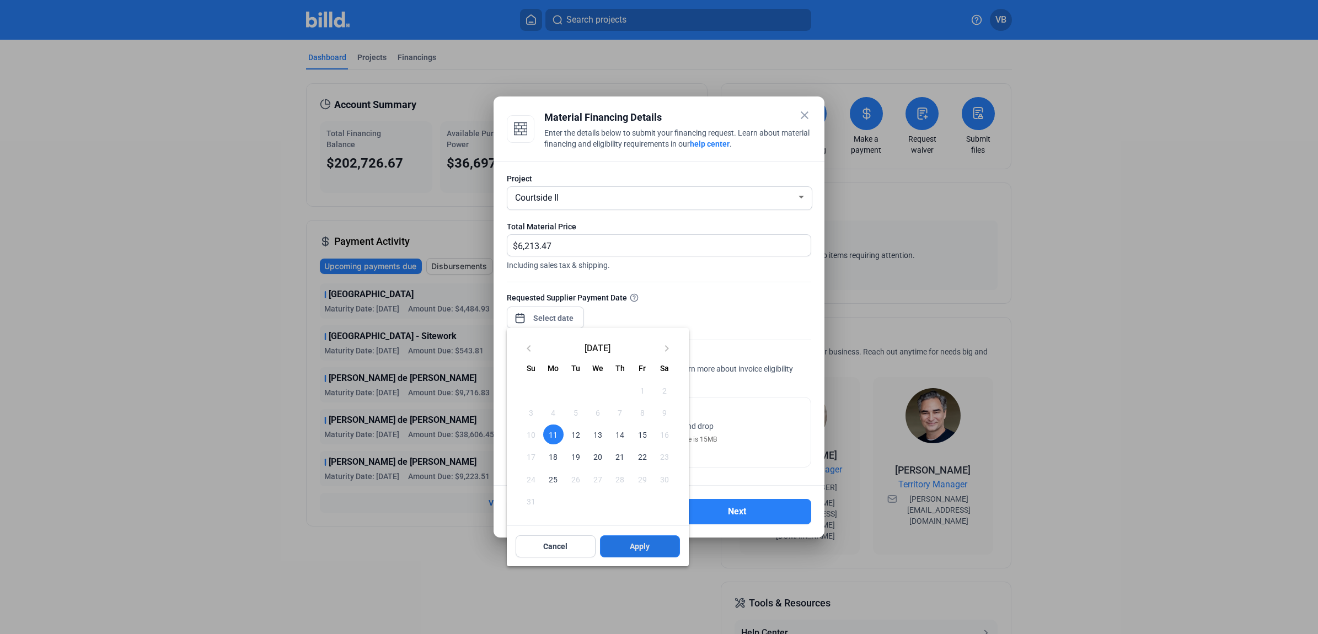 This screenshot has height=634, width=1318. Describe the element at coordinates (553, 456) in the screenshot. I see `span: 18` at that location.